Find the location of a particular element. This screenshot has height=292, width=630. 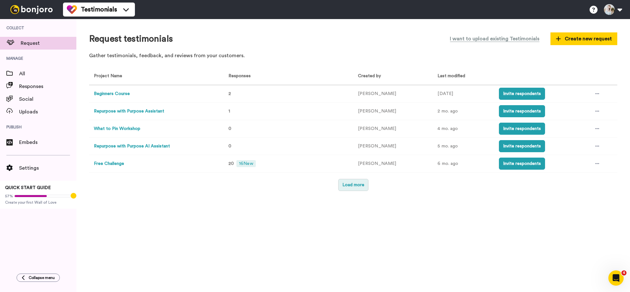

span: 16 New is located at coordinates (246, 164).